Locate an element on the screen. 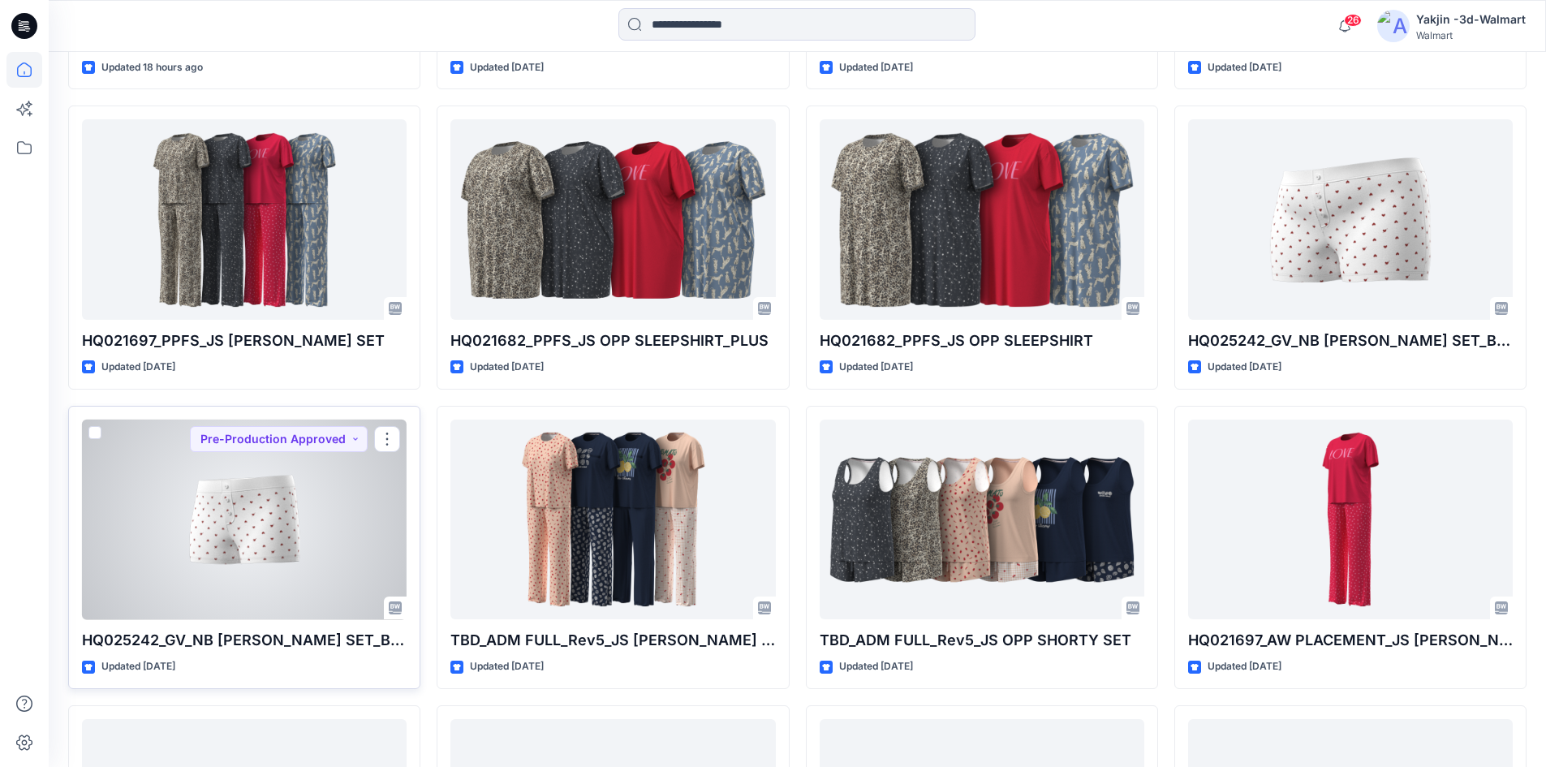 The image size is (1546, 767). a: HQ021697_AW PLACEMENT_JS OPP PJ SET is located at coordinates (1351, 519).